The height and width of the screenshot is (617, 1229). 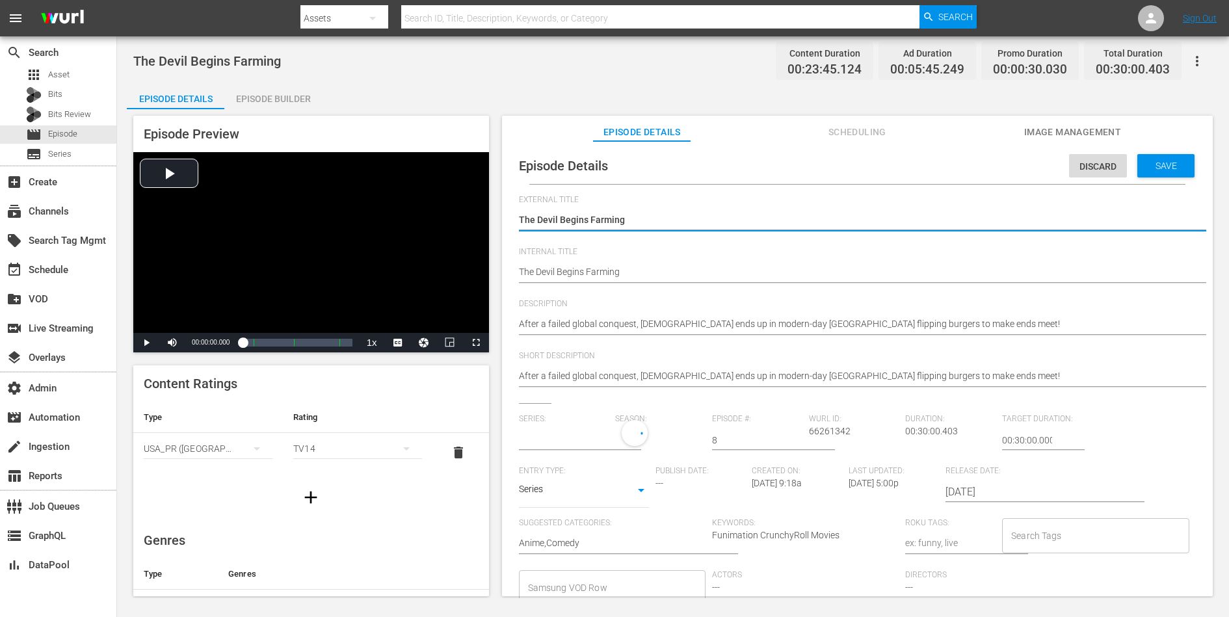 I want to click on span: Directors, so click(x=998, y=576).